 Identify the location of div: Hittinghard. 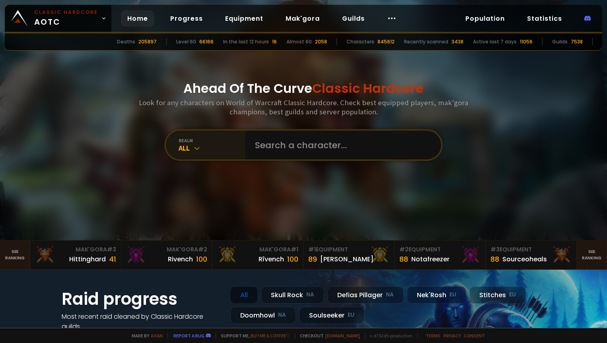
(88, 259).